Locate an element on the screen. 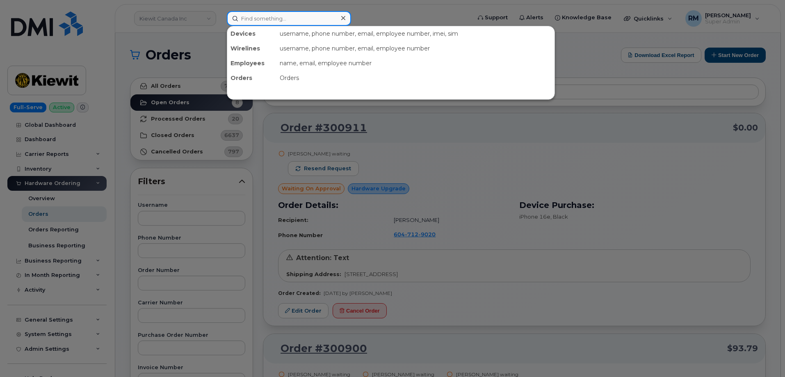  div: Wirelines is located at coordinates (252, 48).